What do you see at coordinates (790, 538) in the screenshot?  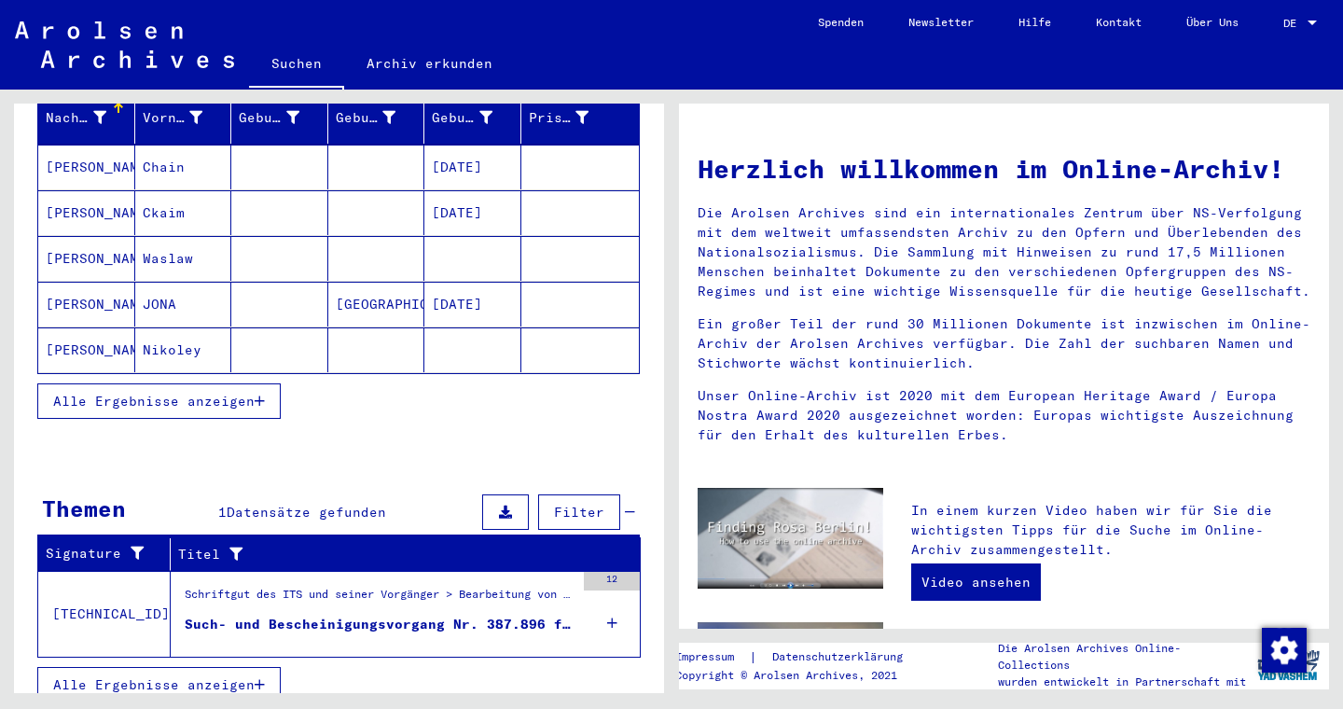 I see `img: video.jpg` at bounding box center [790, 538].